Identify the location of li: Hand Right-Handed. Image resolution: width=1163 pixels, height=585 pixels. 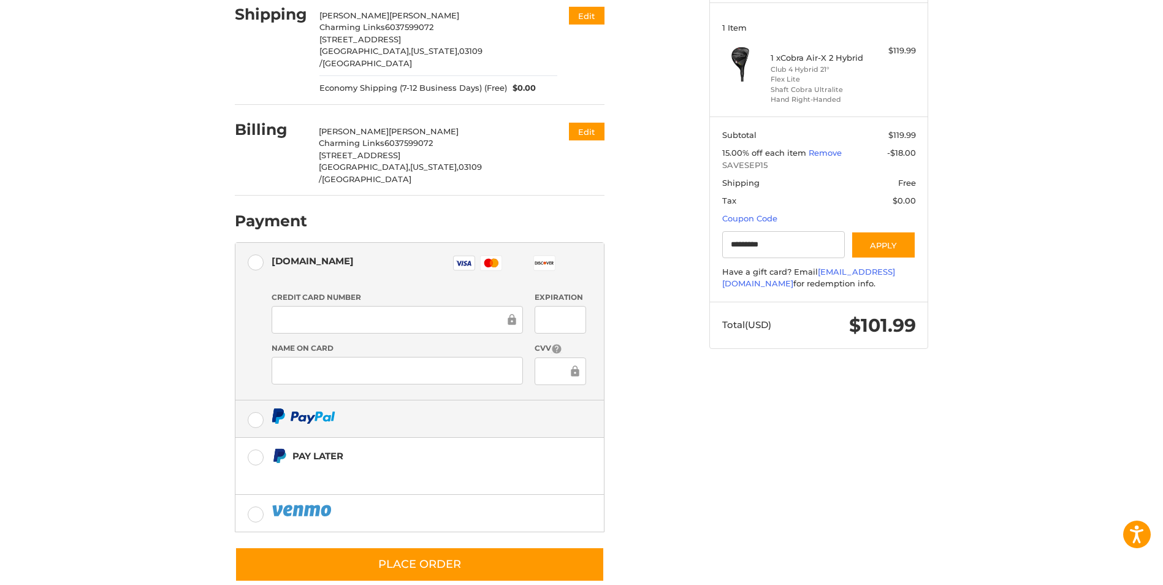
(817, 99).